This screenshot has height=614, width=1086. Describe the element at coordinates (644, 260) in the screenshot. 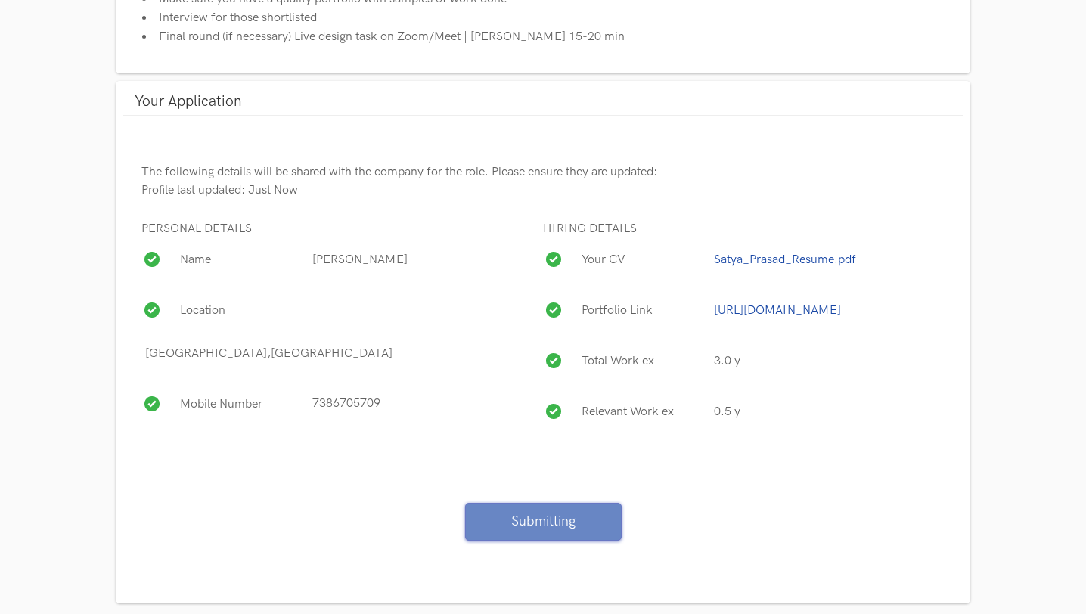

I see `p: Your CV` at that location.